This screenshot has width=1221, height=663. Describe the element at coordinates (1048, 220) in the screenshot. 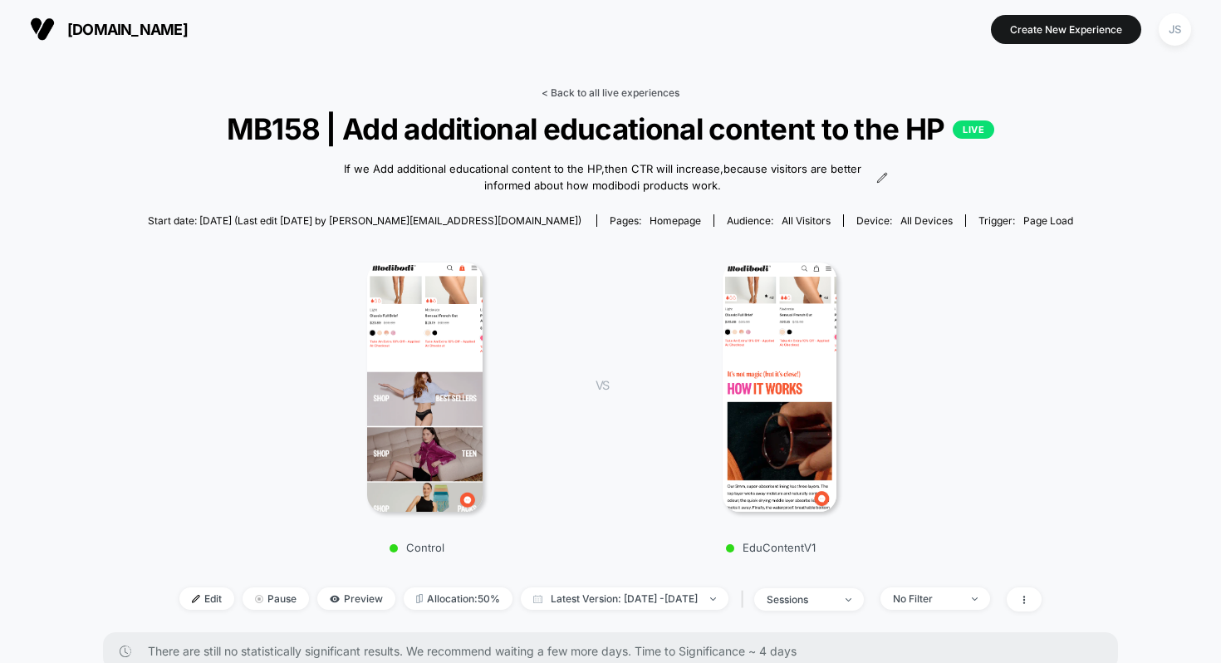

I see `span: Page Load` at that location.